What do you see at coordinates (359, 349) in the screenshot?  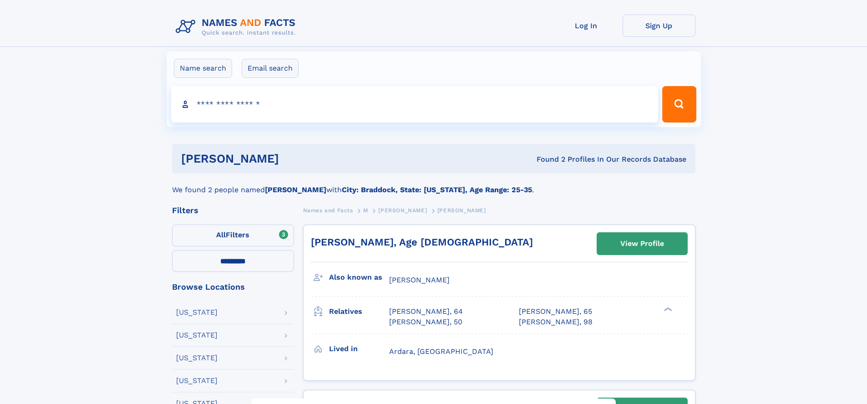 I see `h3: Lived in` at bounding box center [359, 349].